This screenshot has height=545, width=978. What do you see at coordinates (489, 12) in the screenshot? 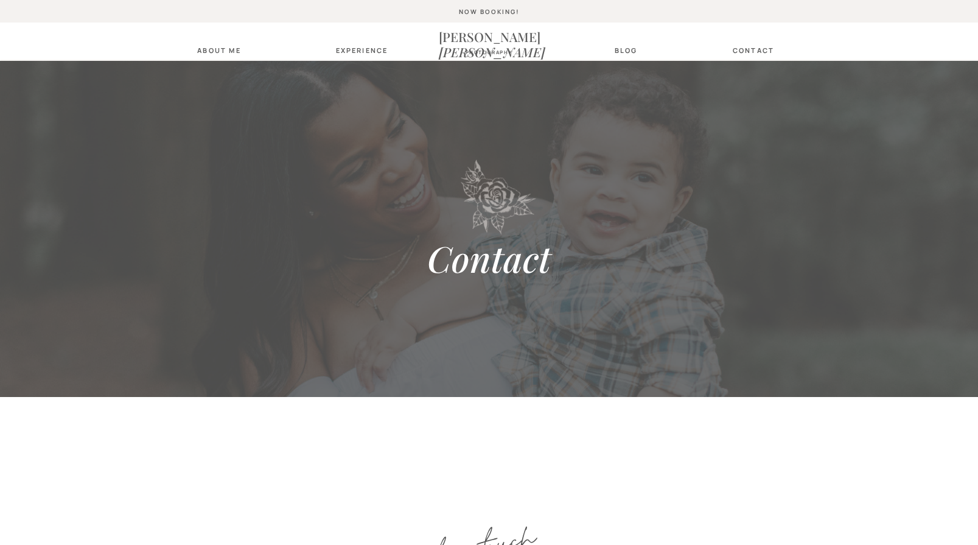
I see `h2: now booking!` at bounding box center [489, 12].